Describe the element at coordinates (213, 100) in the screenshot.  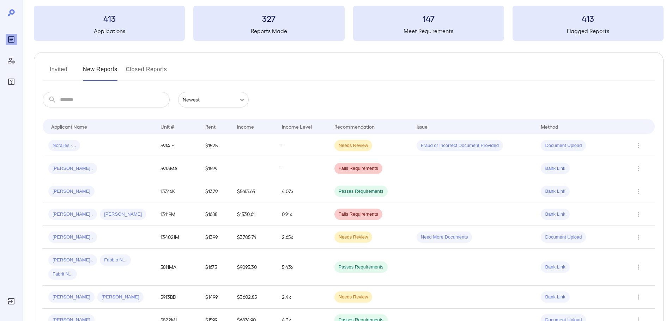
I see `div: Newest` at that location.